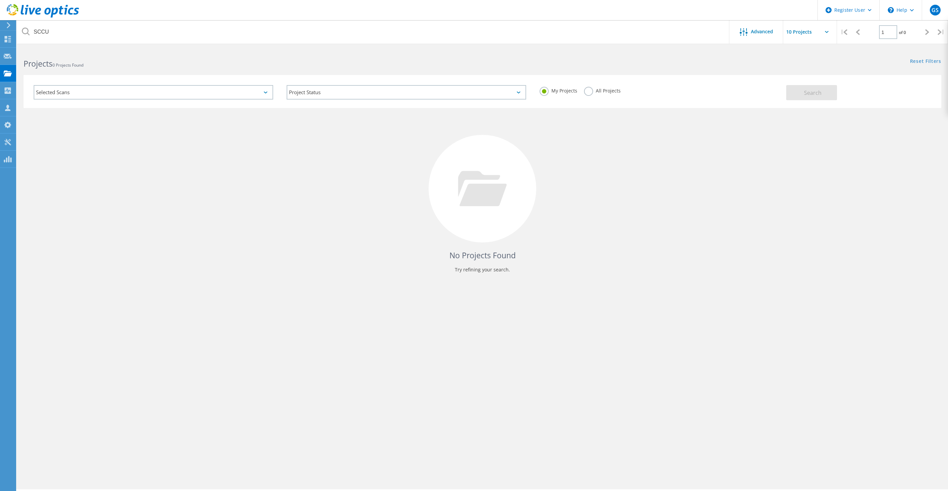 This screenshot has width=948, height=491. What do you see at coordinates (934, 10) in the screenshot?
I see `span: GS` at bounding box center [934, 10].